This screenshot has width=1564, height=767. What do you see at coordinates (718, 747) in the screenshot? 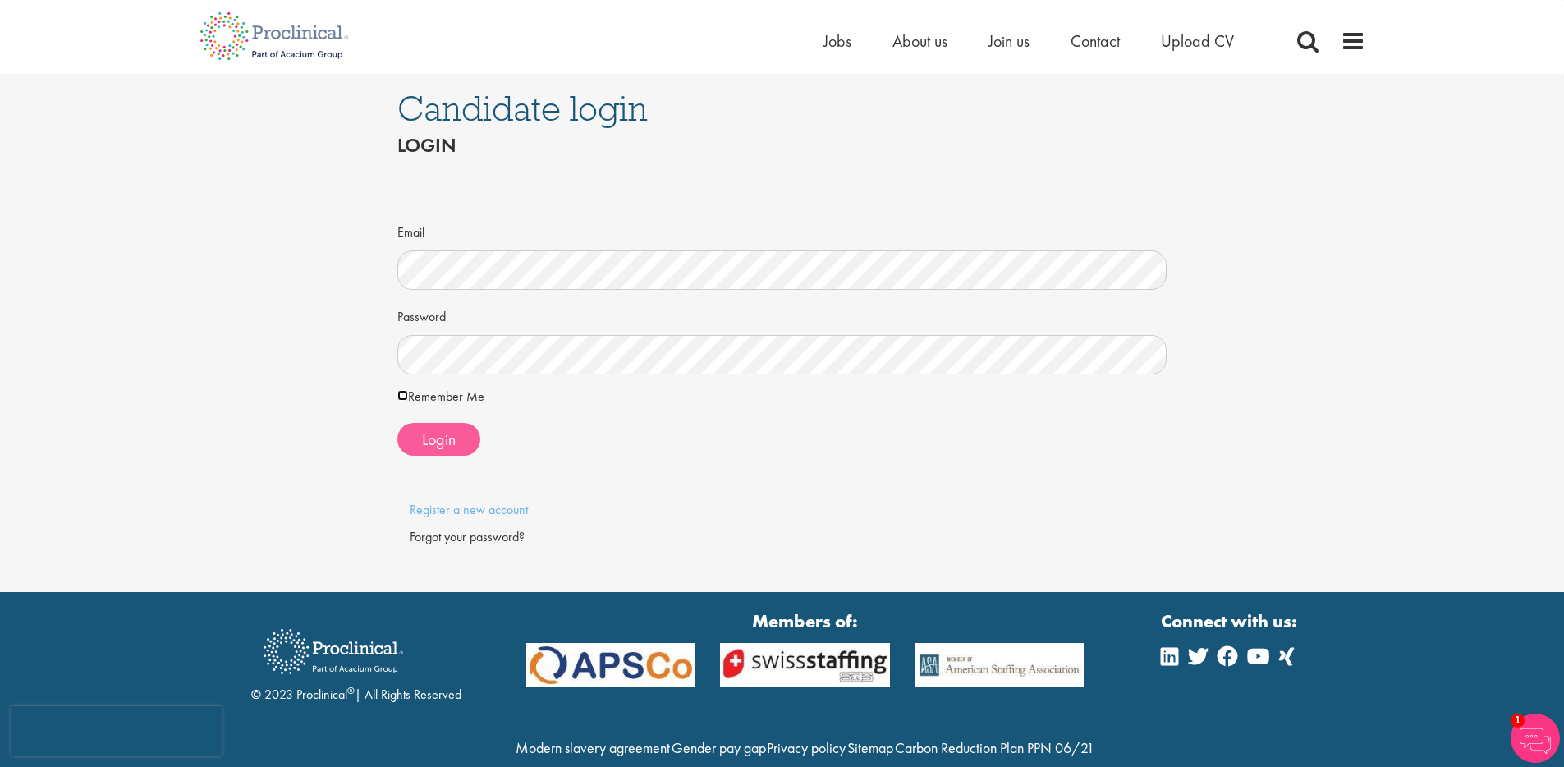
I see `a: Gender pay gap` at bounding box center [718, 747].